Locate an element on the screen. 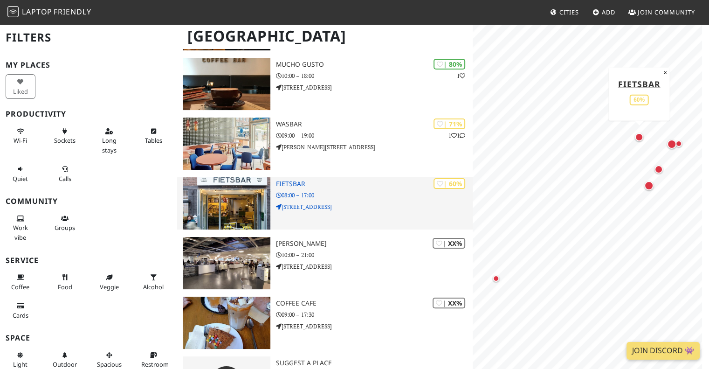 The width and height of the screenshot is (709, 369). span: Food is located at coordinates (65, 287).